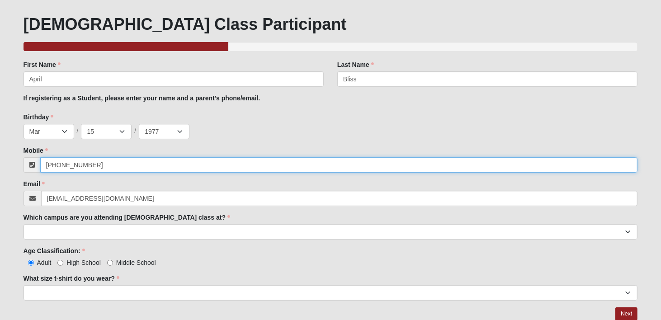 The image size is (661, 320). What do you see at coordinates (36, 151) in the screenshot?
I see `label: Mobile` at bounding box center [36, 151].